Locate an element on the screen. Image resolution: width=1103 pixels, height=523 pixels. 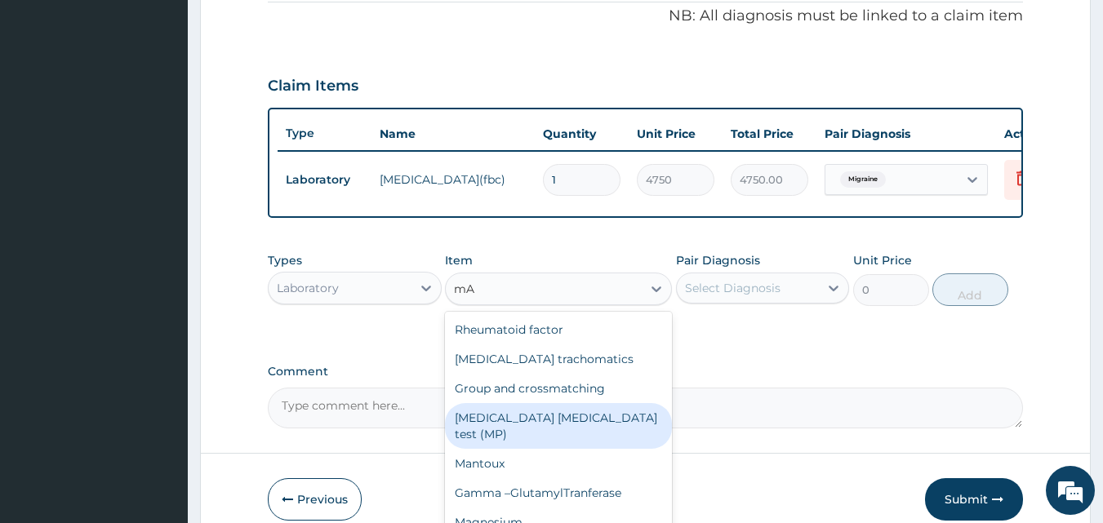
button: Submit is located at coordinates (974, 500).